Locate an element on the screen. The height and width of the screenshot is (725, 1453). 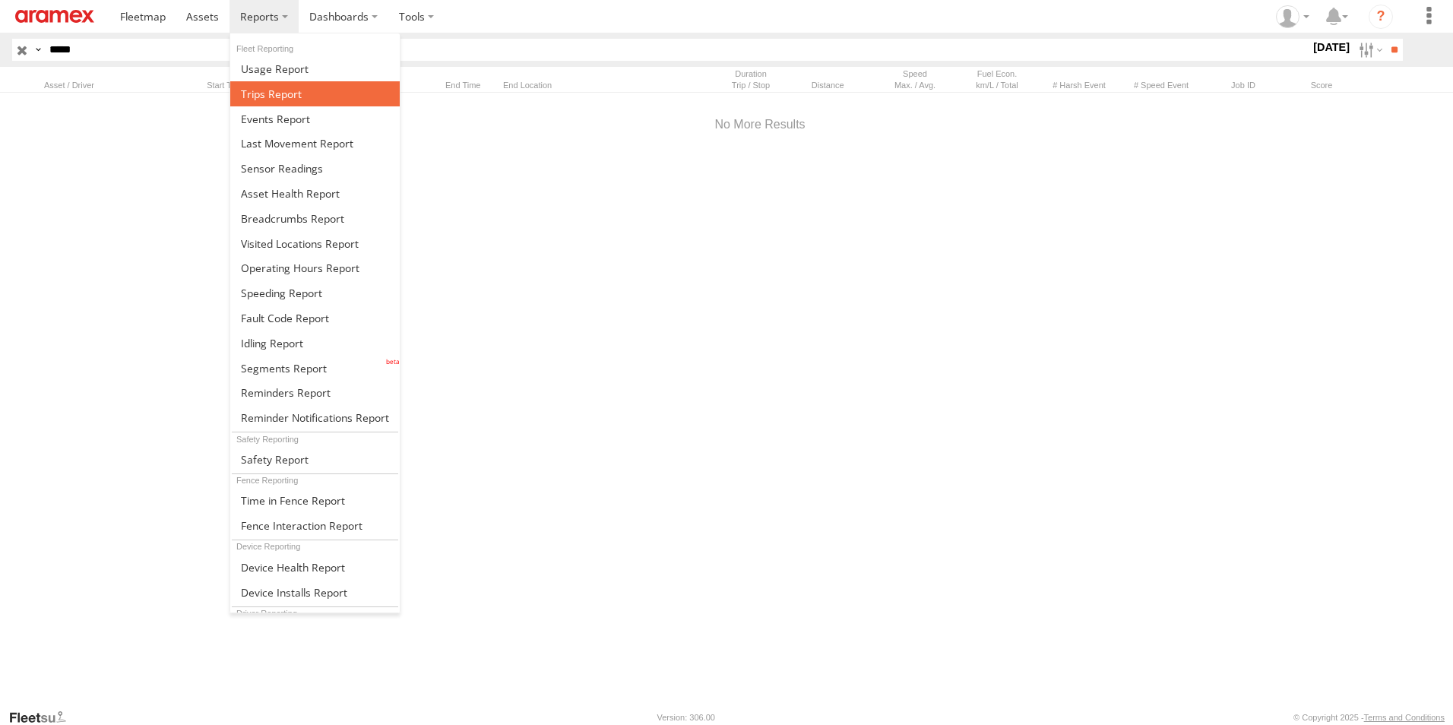
label: Search Query is located at coordinates (38, 49).